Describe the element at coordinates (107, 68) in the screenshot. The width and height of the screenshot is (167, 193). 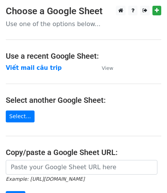
I see `small: View` at that location.